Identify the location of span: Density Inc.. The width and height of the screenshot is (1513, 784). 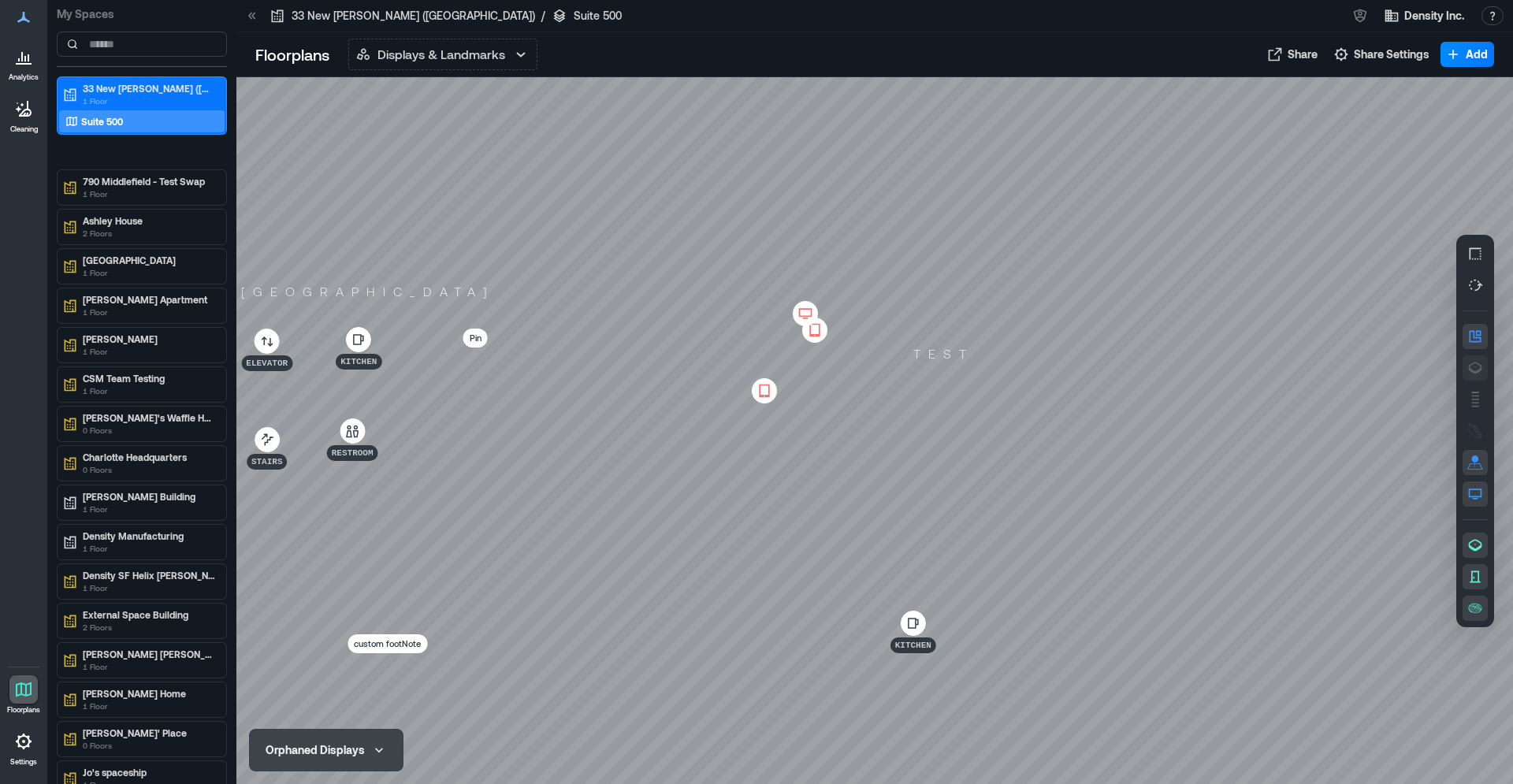
(1434, 16).